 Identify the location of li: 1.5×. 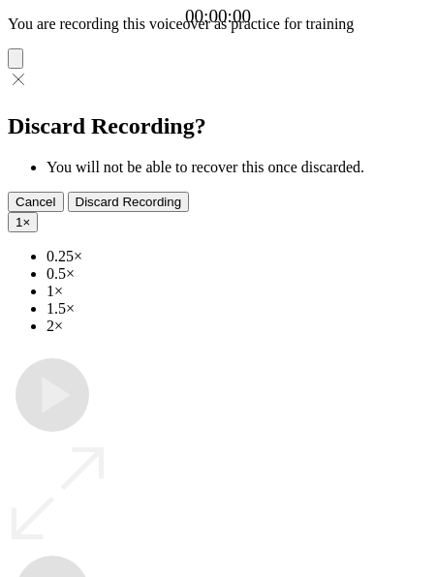
(237, 309).